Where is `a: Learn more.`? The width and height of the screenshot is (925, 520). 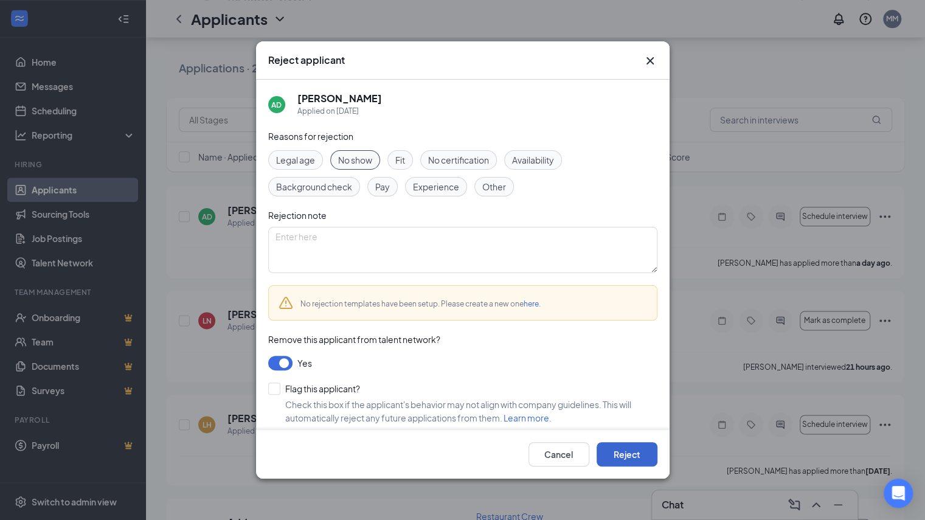 a: Learn more. is located at coordinates (527, 418).